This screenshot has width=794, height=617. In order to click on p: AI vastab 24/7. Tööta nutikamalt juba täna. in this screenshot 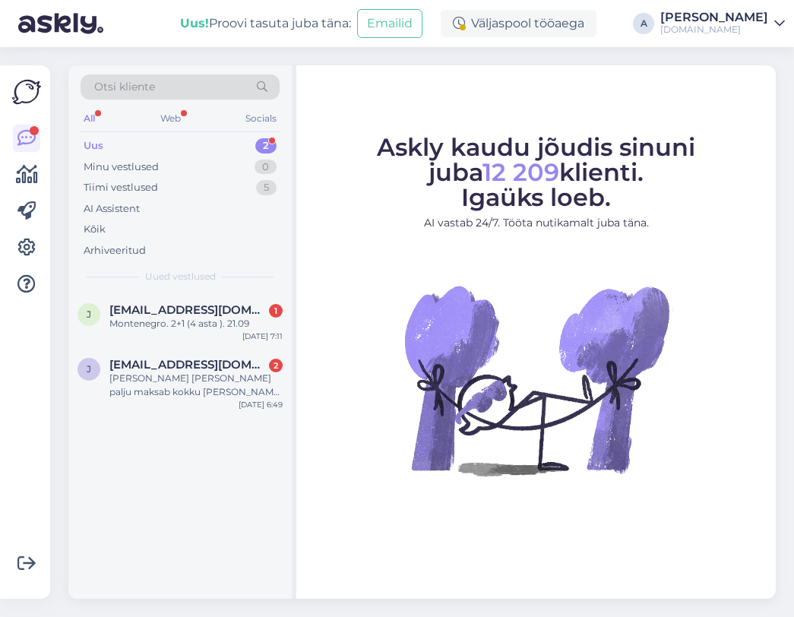, I will do `click(536, 223)`.